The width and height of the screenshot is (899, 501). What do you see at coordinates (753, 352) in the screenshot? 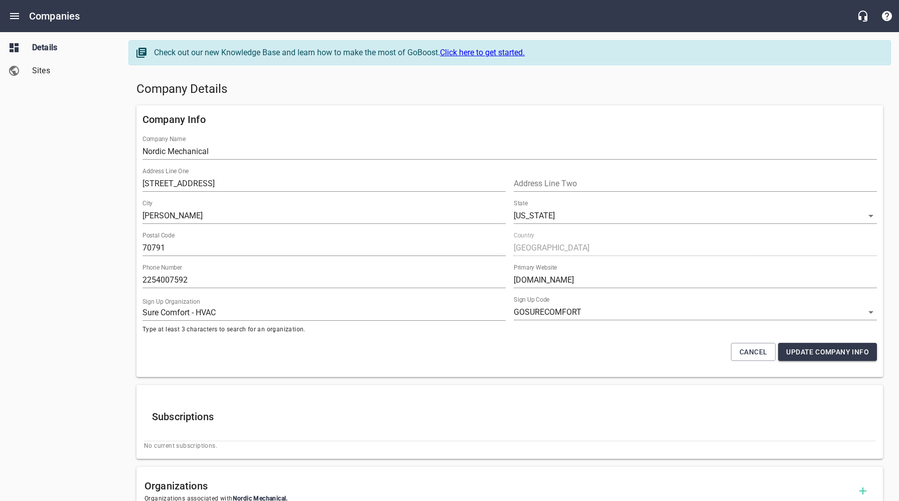
I see `button: Cancel` at bounding box center [753, 352].